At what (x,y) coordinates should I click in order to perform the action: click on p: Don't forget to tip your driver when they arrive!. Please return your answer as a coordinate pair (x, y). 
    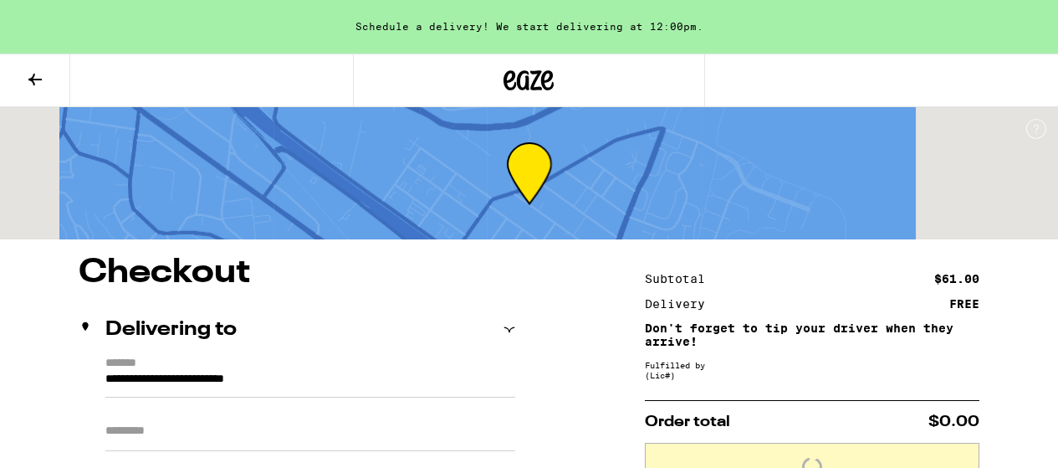
    Looking at the image, I should click on (812, 335).